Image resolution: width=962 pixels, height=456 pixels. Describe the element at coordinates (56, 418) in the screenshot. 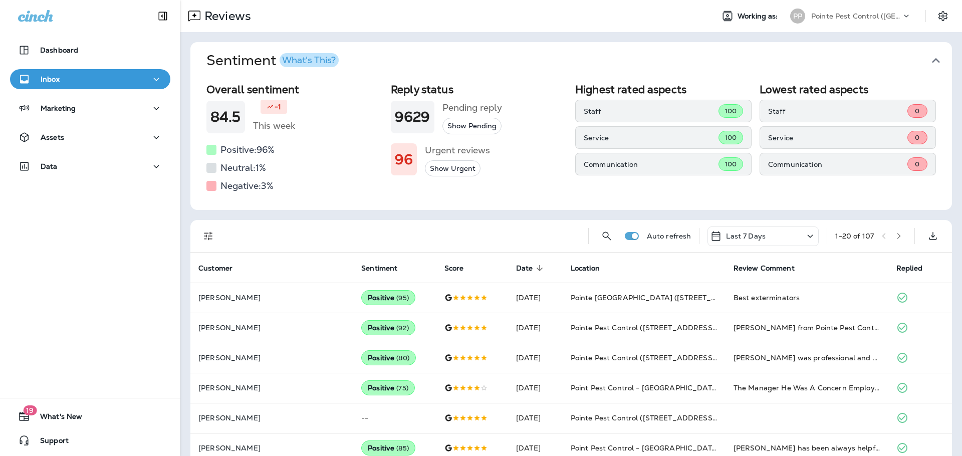

I see `span: What's New` at that location.